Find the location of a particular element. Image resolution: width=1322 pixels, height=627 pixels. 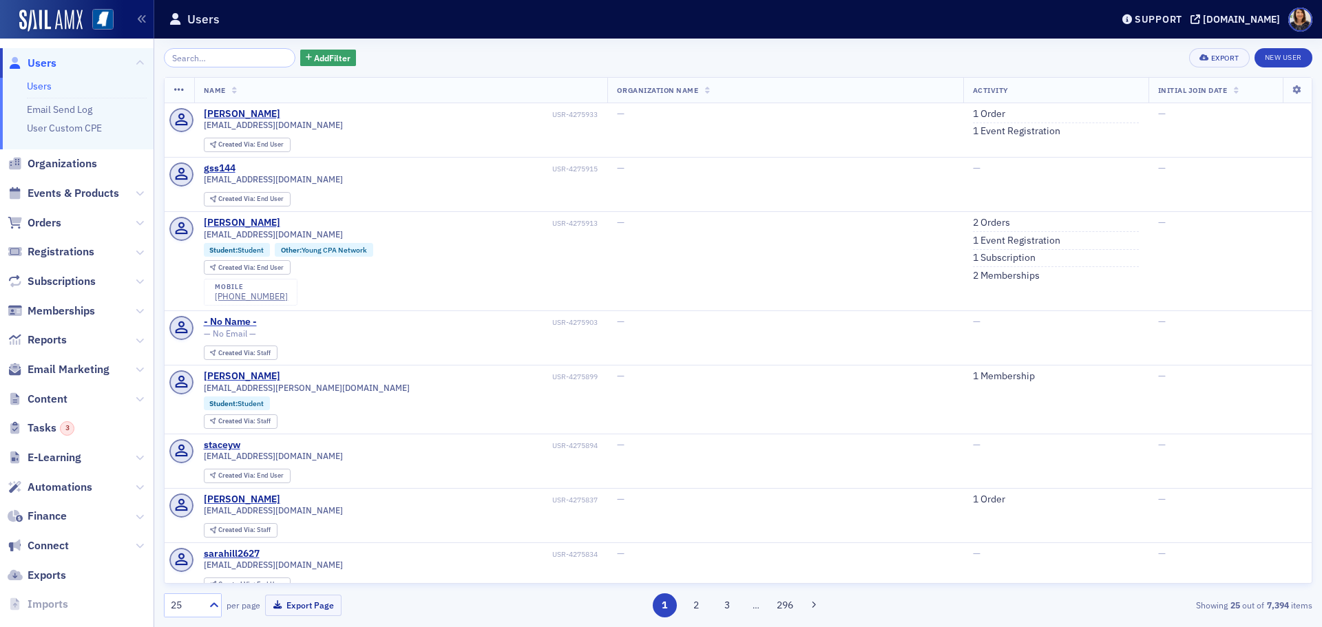

span: Other : is located at coordinates (291, 250).